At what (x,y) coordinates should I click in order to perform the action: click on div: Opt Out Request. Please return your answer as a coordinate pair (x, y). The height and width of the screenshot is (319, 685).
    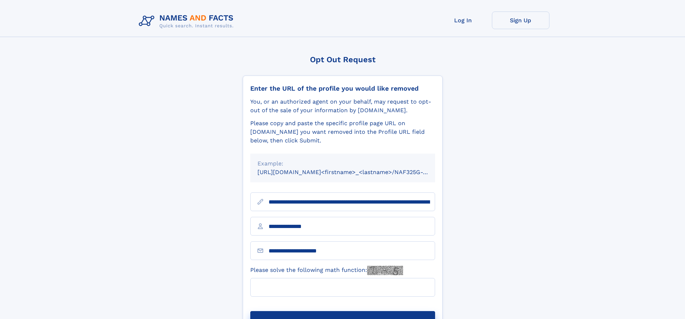
    Looking at the image, I should click on (343, 59).